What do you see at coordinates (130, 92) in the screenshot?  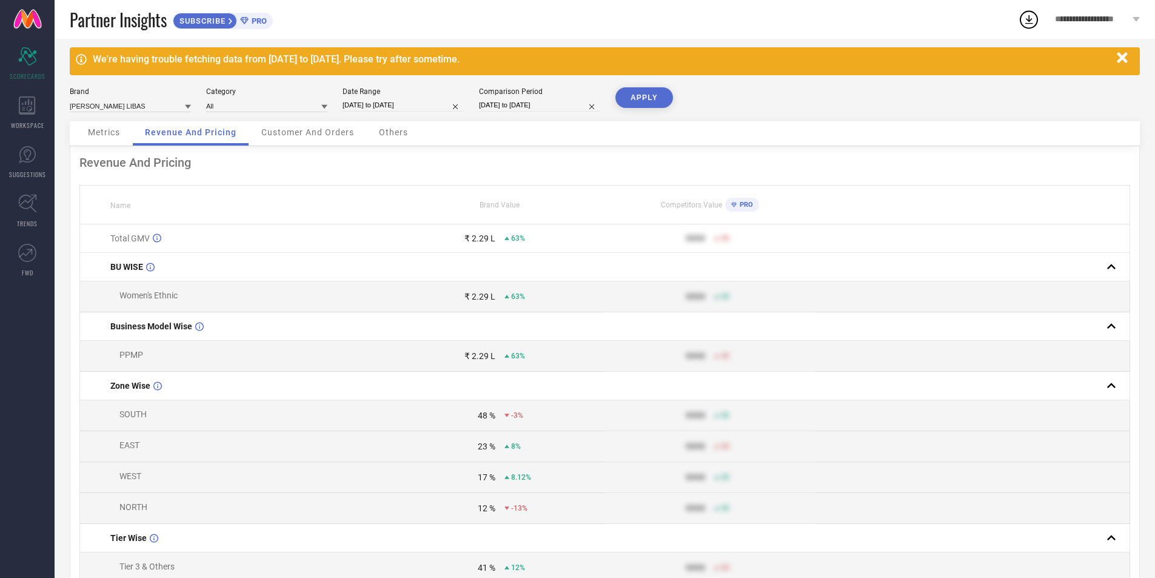 I see `div: Brand` at bounding box center [130, 92].